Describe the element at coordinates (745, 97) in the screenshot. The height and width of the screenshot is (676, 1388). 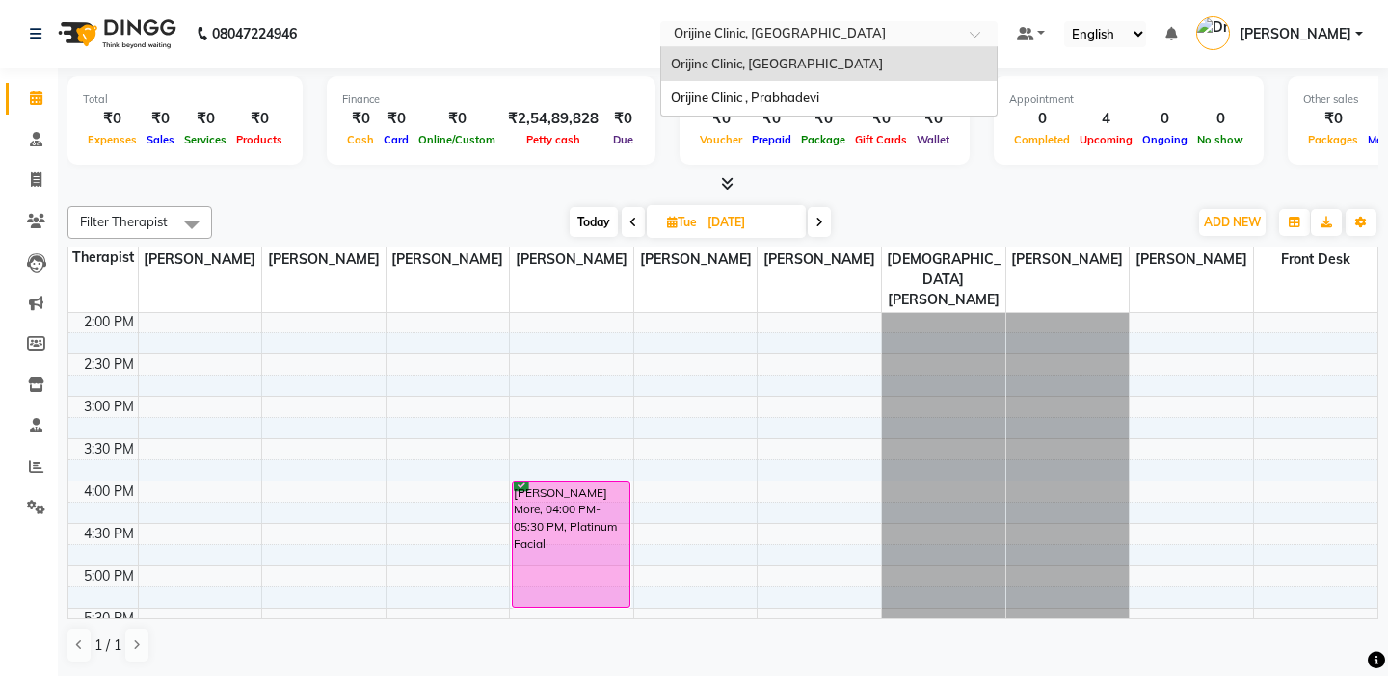
I see `span: Orijine Clinic , Prabhadevi` at that location.